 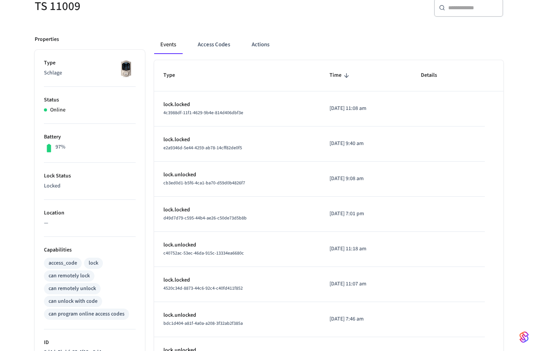 I want to click on span: c40752ac-53ec-46da-915c-13334ea6680c, so click(x=204, y=253).